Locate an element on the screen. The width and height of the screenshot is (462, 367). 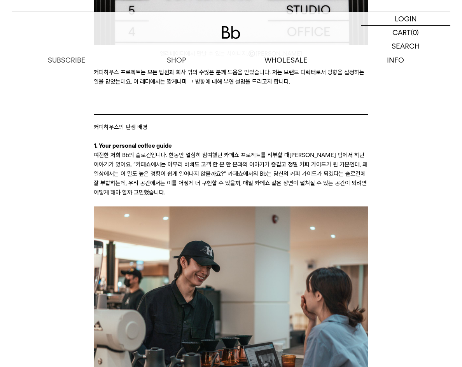
b: 1. Your personal coffee guide is located at coordinates (133, 146).